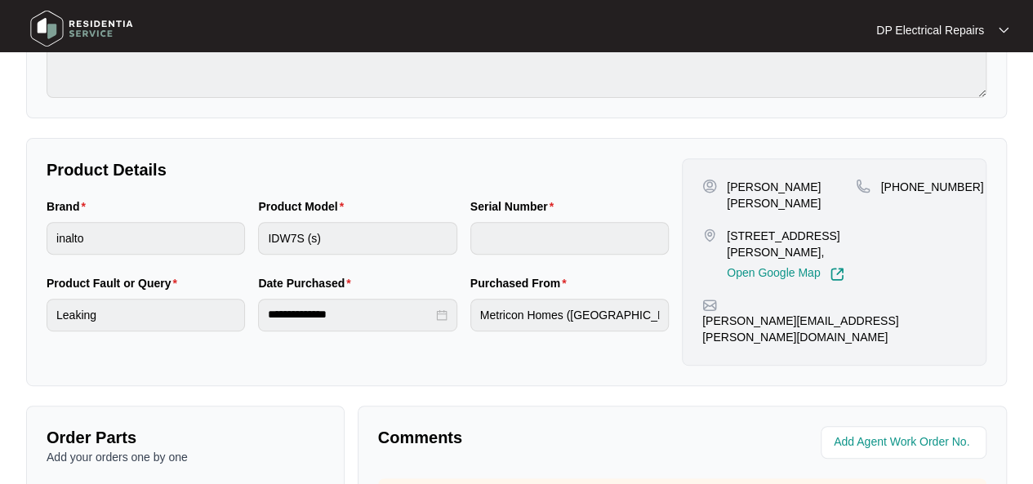 This screenshot has width=1033, height=484. What do you see at coordinates (785, 274) in the screenshot?
I see `a: Open Google Map` at bounding box center [785, 274].